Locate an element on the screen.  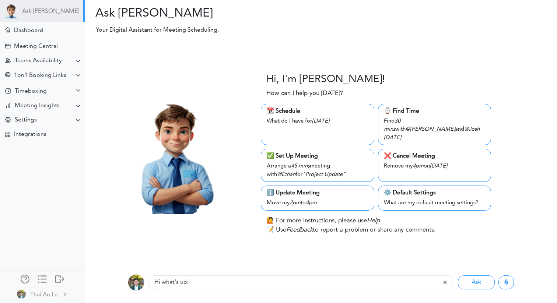
i: 2pm is located at coordinates (295, 203).